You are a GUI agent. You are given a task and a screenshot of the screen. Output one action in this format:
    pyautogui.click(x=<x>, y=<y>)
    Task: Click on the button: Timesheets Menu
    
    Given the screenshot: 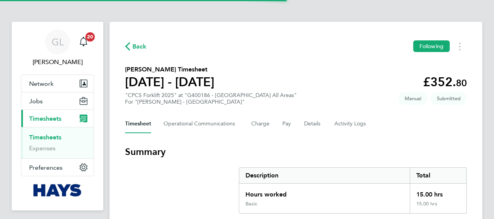 What is the action you would take?
    pyautogui.click(x=460, y=46)
    